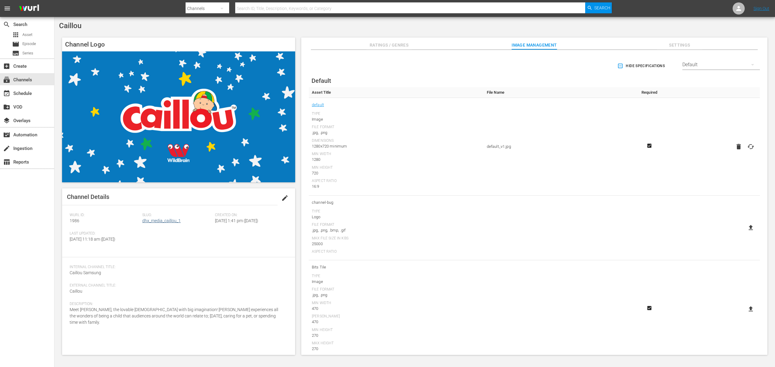 The width and height of the screenshot is (775, 367). What do you see at coordinates (74, 221) in the screenshot?
I see `span: 1986` at bounding box center [74, 221].